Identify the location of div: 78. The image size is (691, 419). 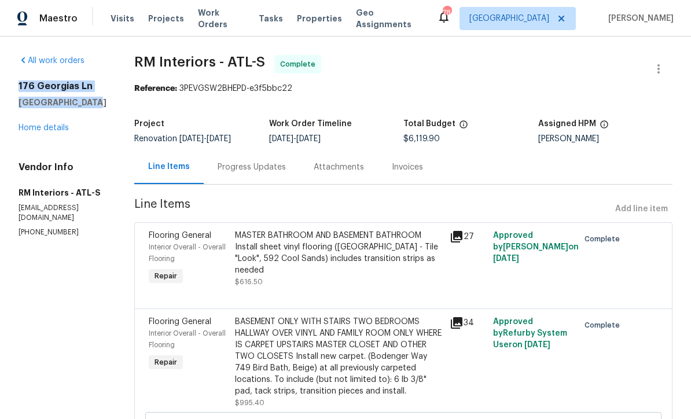
(446, 13).